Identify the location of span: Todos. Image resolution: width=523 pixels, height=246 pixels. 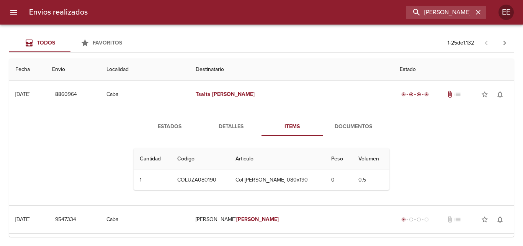
(46, 43).